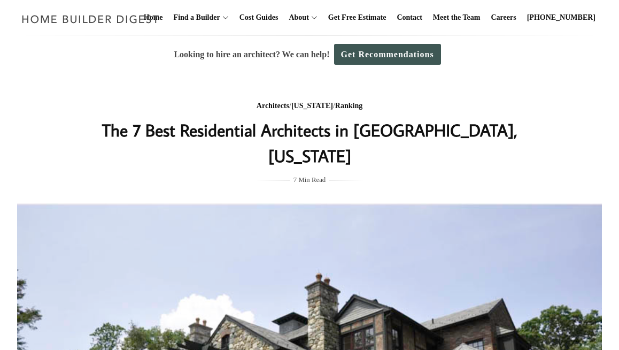 The image size is (619, 350). What do you see at coordinates (456, 18) in the screenshot?
I see `a: Meet the Team` at bounding box center [456, 18].